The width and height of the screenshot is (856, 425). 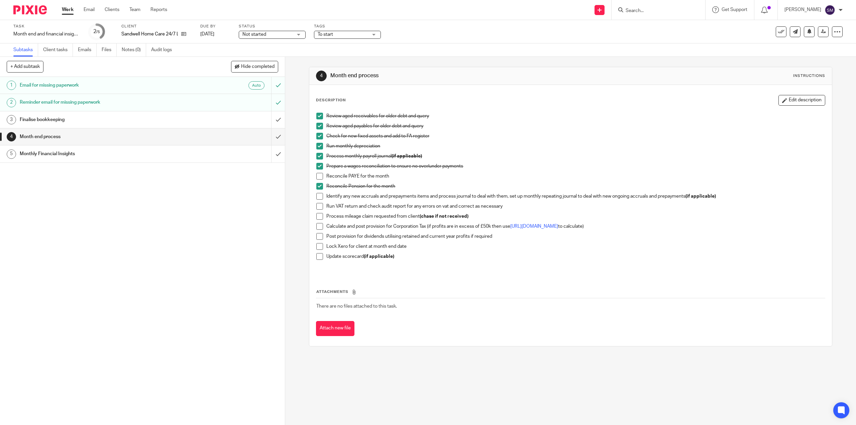 What do you see at coordinates (576, 236) in the screenshot?
I see `p: Post provision for dividends utilising retained and current year profits if required` at bounding box center [576, 236].